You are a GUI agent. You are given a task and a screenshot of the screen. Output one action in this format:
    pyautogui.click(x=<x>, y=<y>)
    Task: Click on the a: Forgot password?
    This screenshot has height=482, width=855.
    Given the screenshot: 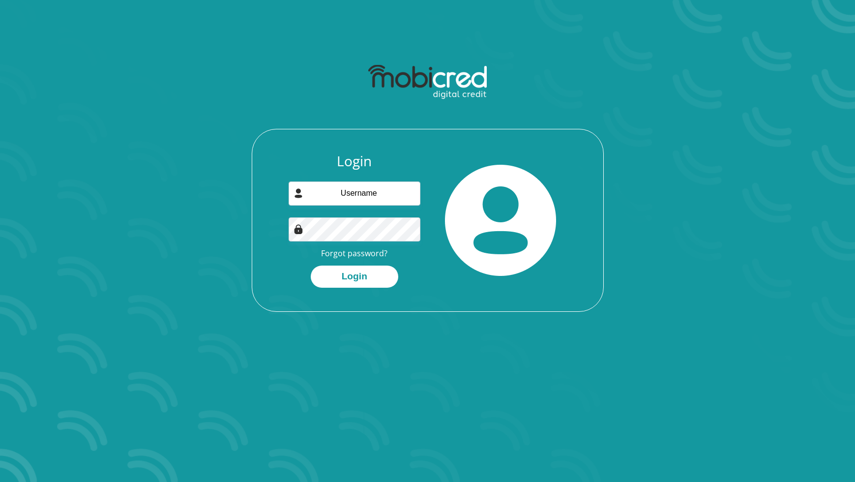 What is the action you would take?
    pyautogui.click(x=354, y=253)
    